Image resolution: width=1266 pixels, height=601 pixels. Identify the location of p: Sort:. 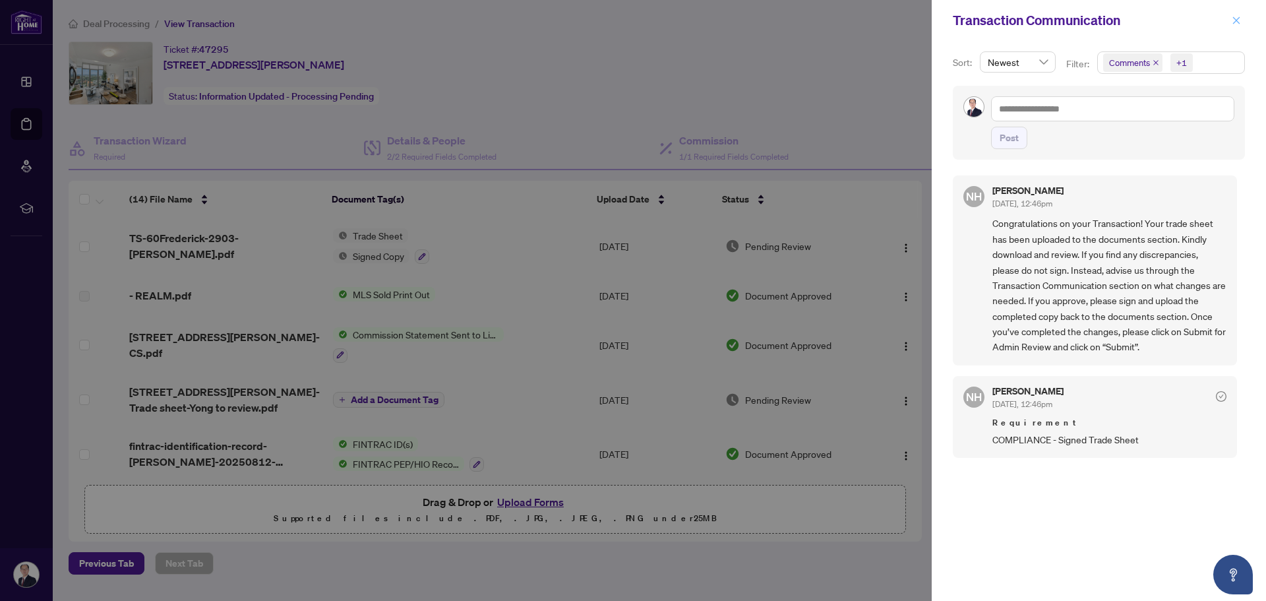
(963, 63).